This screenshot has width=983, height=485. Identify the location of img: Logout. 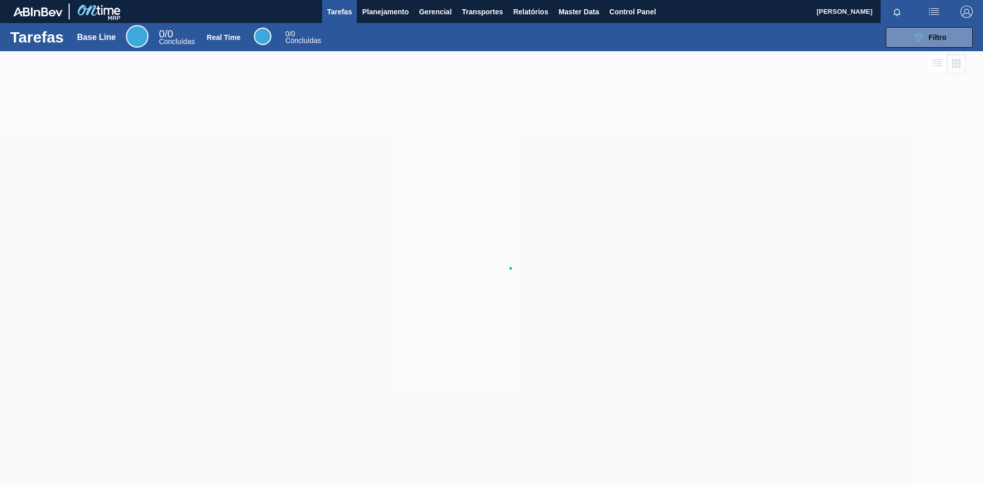
(967, 12).